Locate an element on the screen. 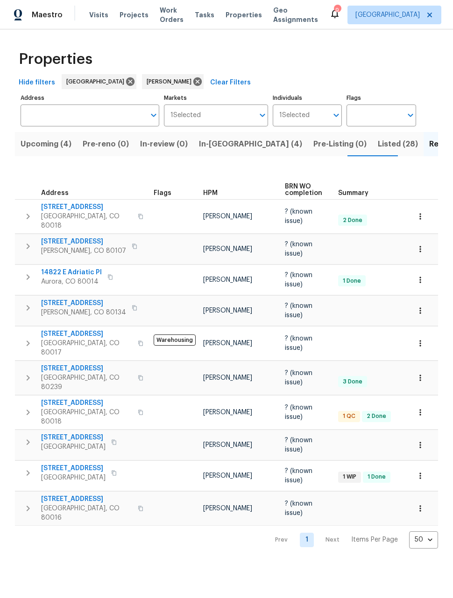 Image resolution: width=453 pixels, height=598 pixels. nav: Pagination Navigation is located at coordinates (352, 540).